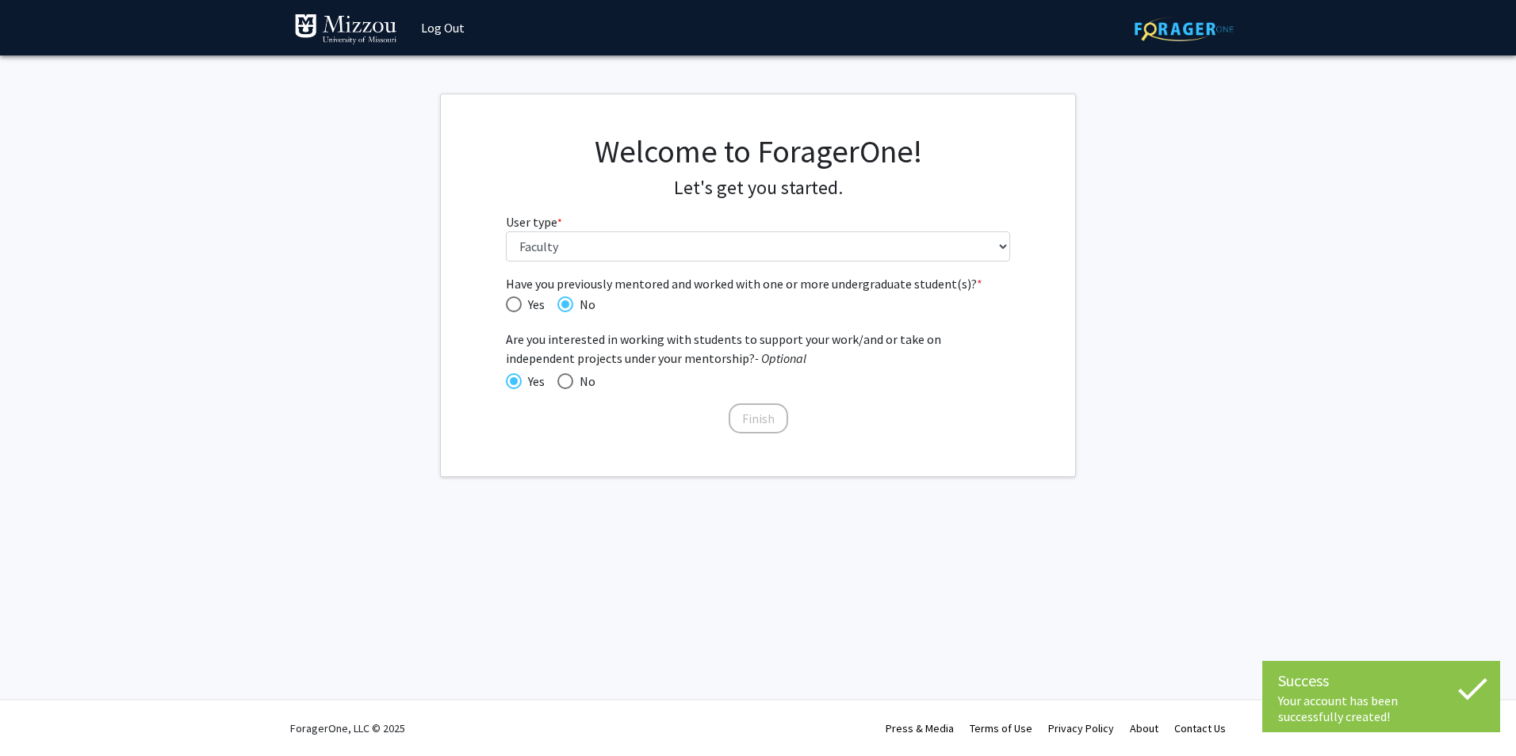 The width and height of the screenshot is (1516, 756). I want to click on i: - Optional, so click(780, 358).